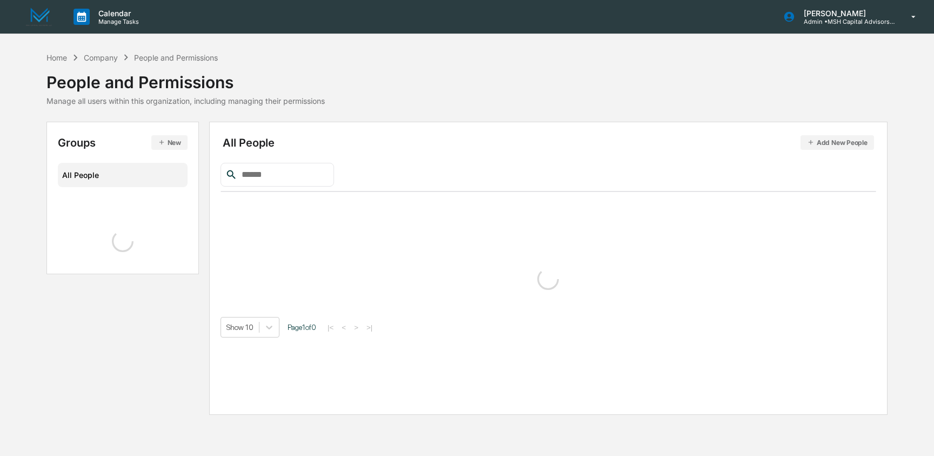 This screenshot has height=456, width=934. I want to click on button: New, so click(169, 142).